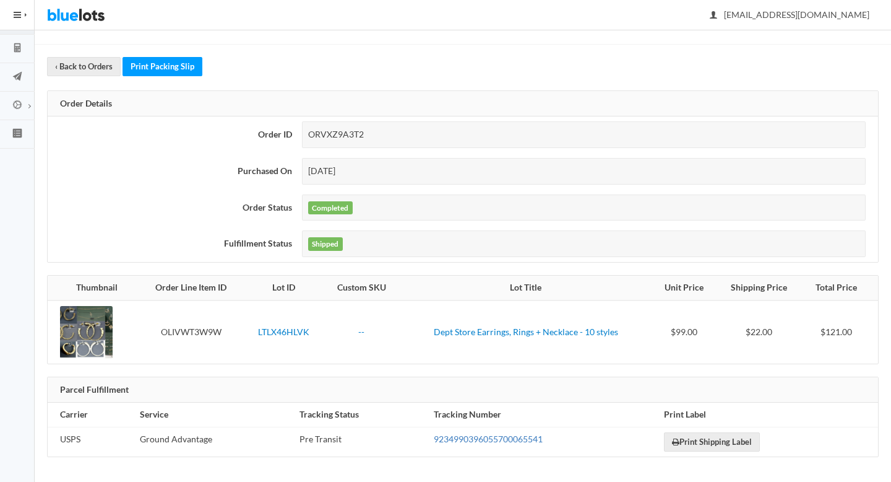 The height and width of the screenshot is (482, 891). I want to click on td: Ground Advantage, so click(215, 441).